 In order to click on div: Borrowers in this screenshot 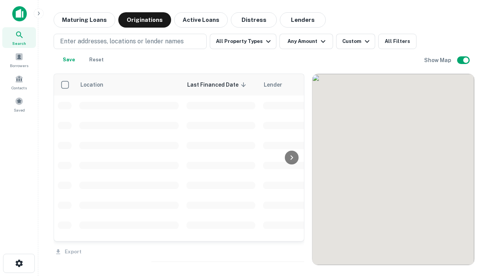, I will do `click(19, 60)`.